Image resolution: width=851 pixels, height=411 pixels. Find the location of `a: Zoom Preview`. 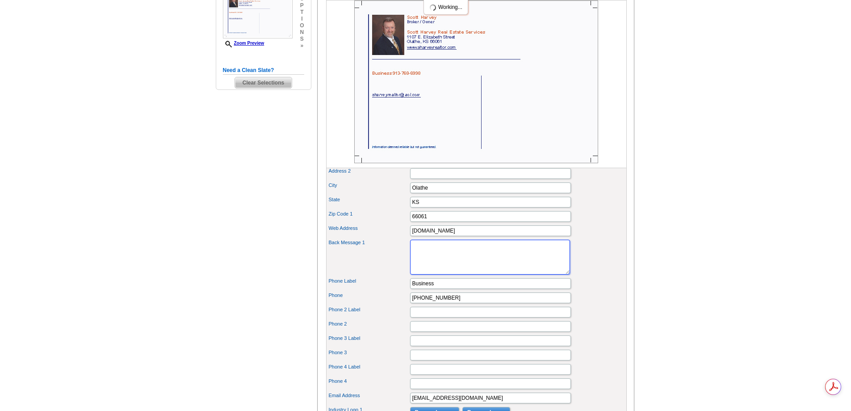

a: Zoom Preview is located at coordinates (243, 43).